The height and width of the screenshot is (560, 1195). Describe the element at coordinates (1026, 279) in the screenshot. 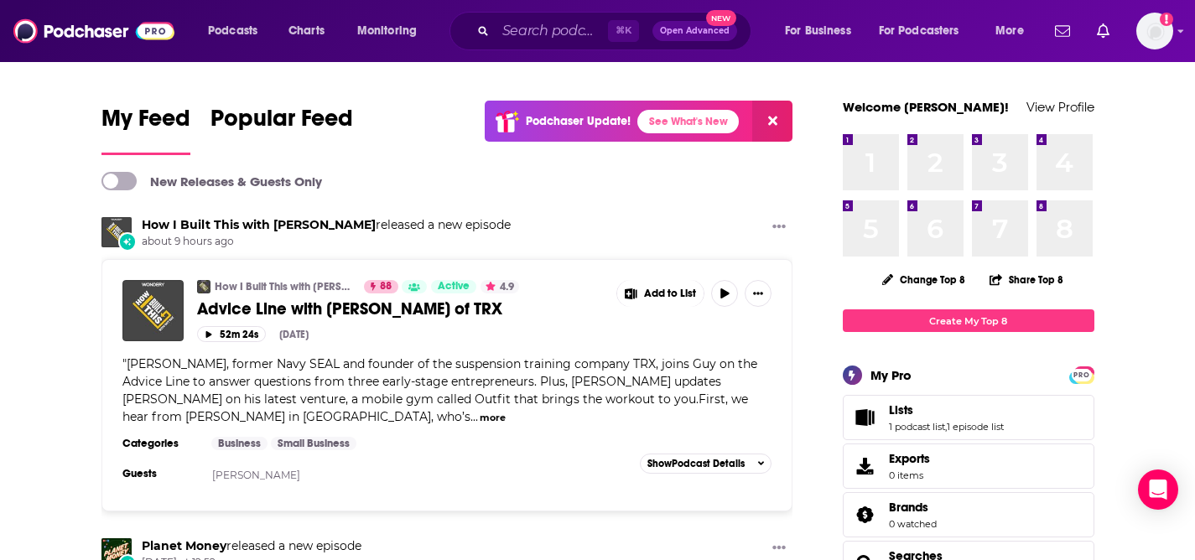

I see `button: Share Top 8` at that location.